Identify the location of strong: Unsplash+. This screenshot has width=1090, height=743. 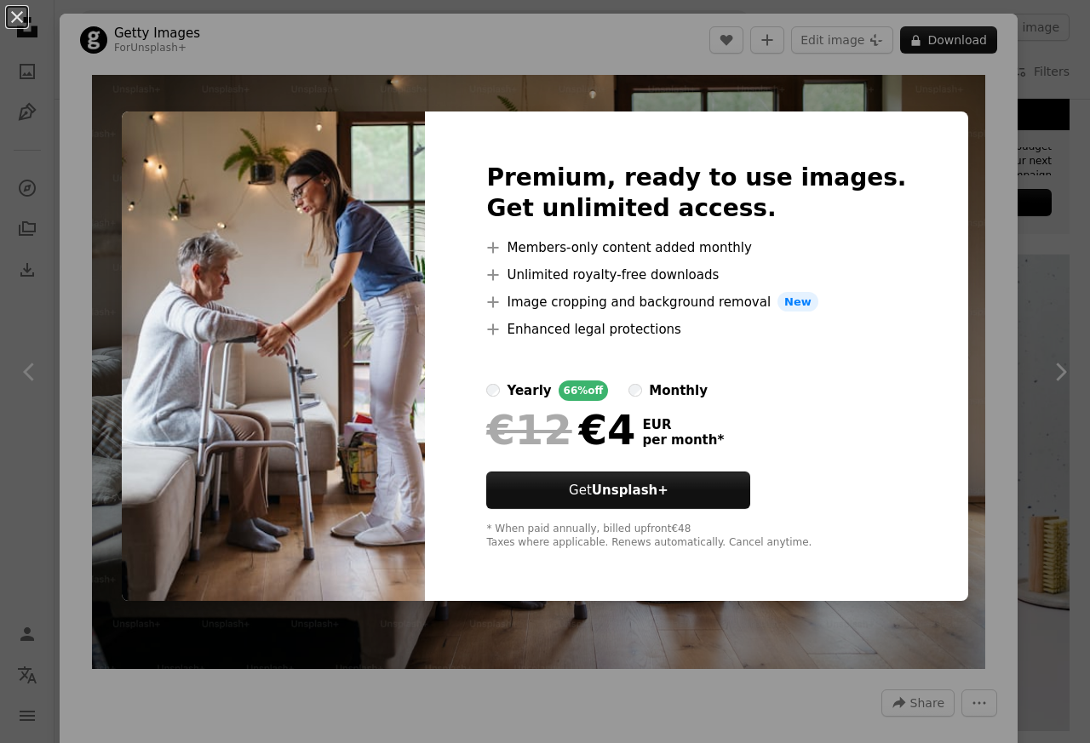
(630, 490).